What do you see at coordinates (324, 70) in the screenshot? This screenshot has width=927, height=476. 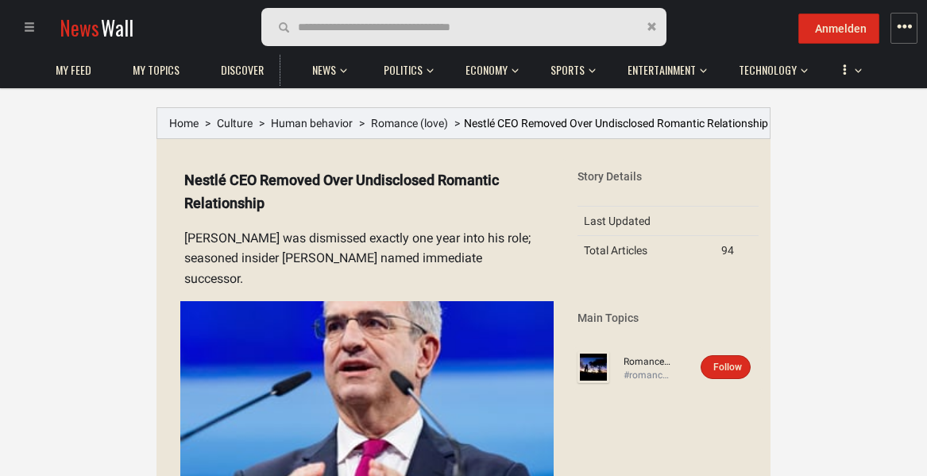 I see `a: News` at bounding box center [324, 70].